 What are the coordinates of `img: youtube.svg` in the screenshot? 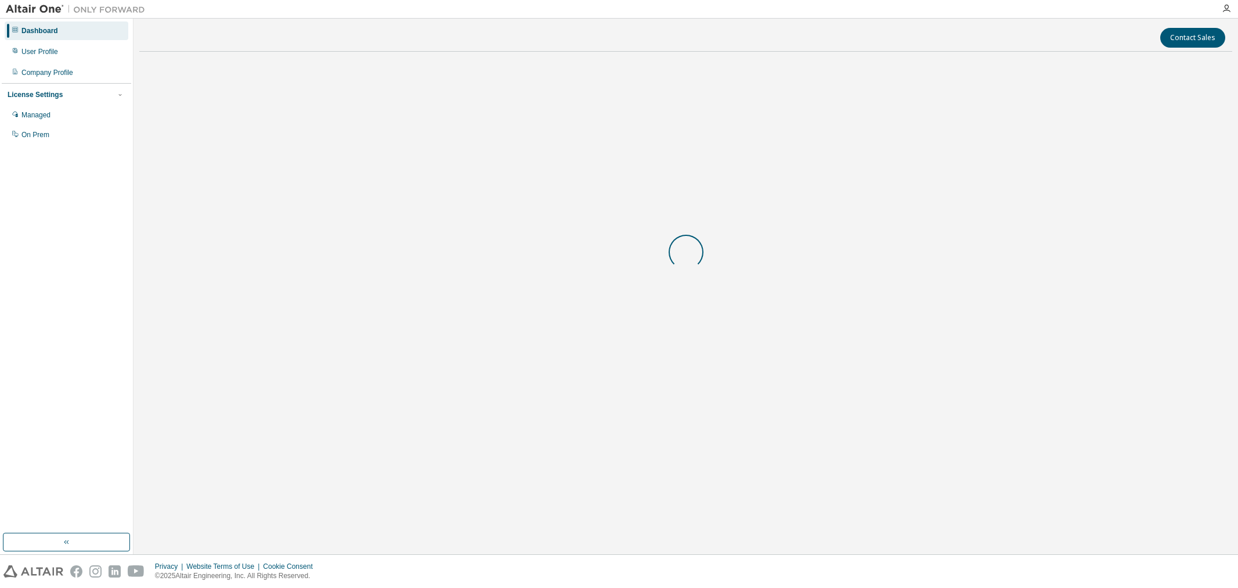 It's located at (136, 571).